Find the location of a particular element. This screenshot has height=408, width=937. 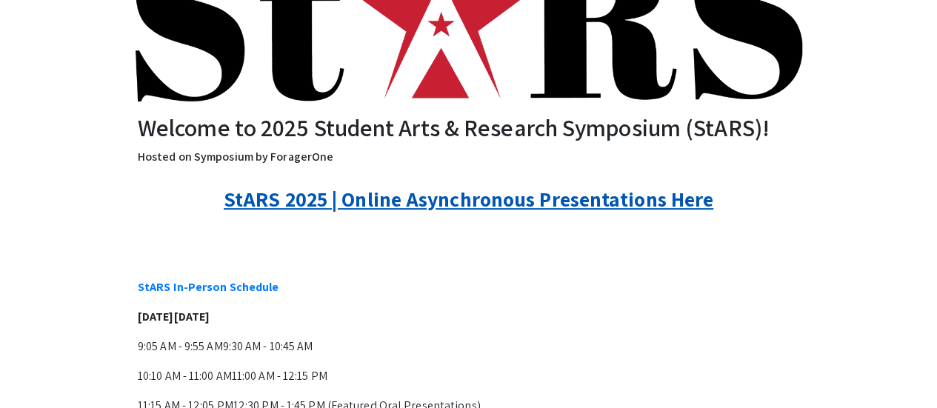

a: StARS In-Person Schedule is located at coordinates (208, 287).